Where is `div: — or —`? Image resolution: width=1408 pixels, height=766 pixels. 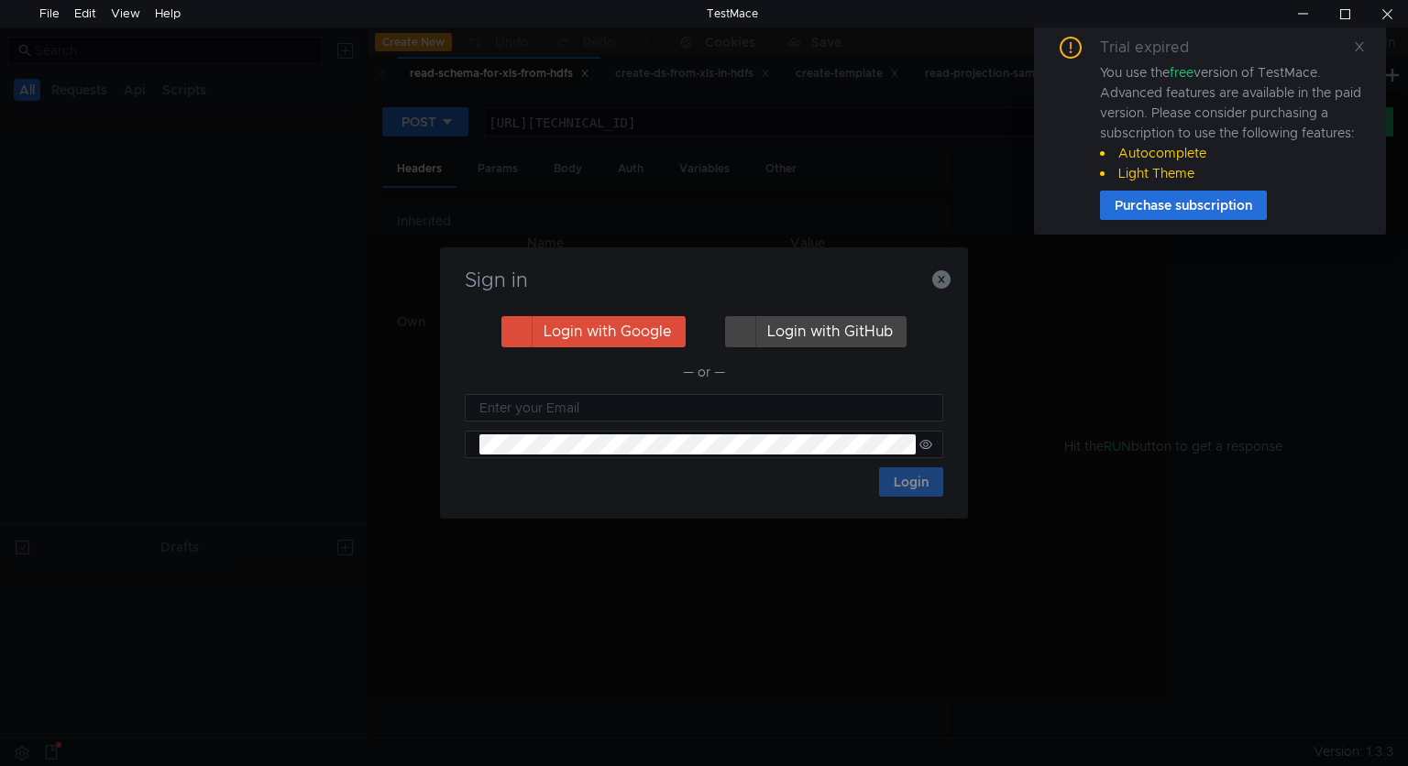
div: — or — is located at coordinates (704, 372).